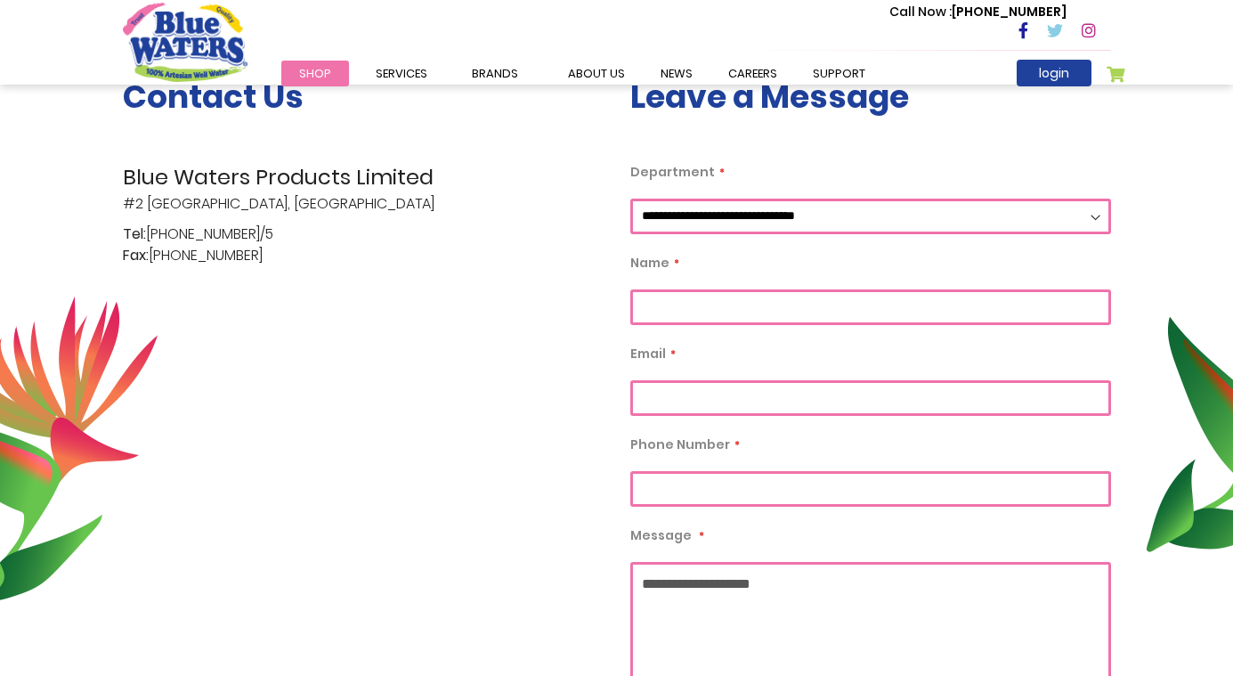 This screenshot has height=676, width=1233. What do you see at coordinates (680, 444) in the screenshot?
I see `span: Phone Number` at bounding box center [680, 444].